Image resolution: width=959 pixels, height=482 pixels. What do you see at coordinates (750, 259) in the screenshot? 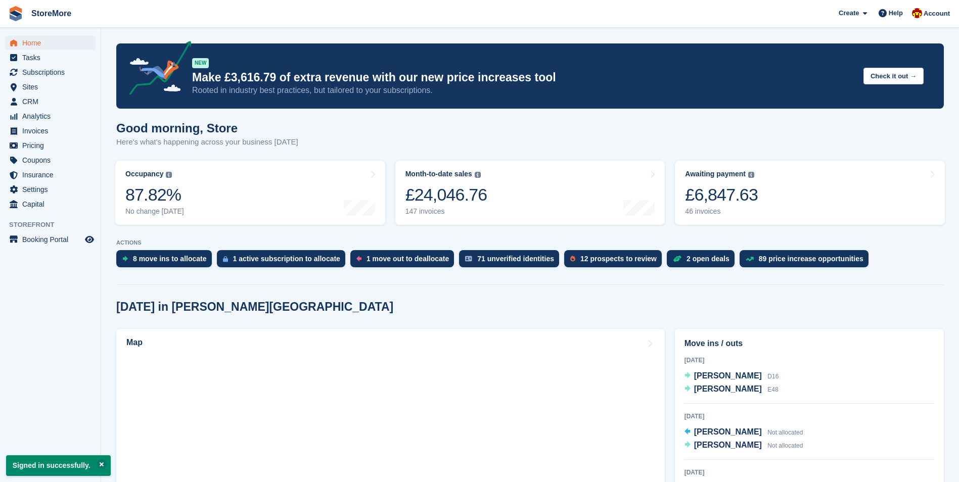
I see `img: price_increase_opportunities-93ffe204e8149a01c8c9dc8f82e8f89637d9d84a8eef4429ea346261dce0b2c0.svg` at bounding box center [750, 259].